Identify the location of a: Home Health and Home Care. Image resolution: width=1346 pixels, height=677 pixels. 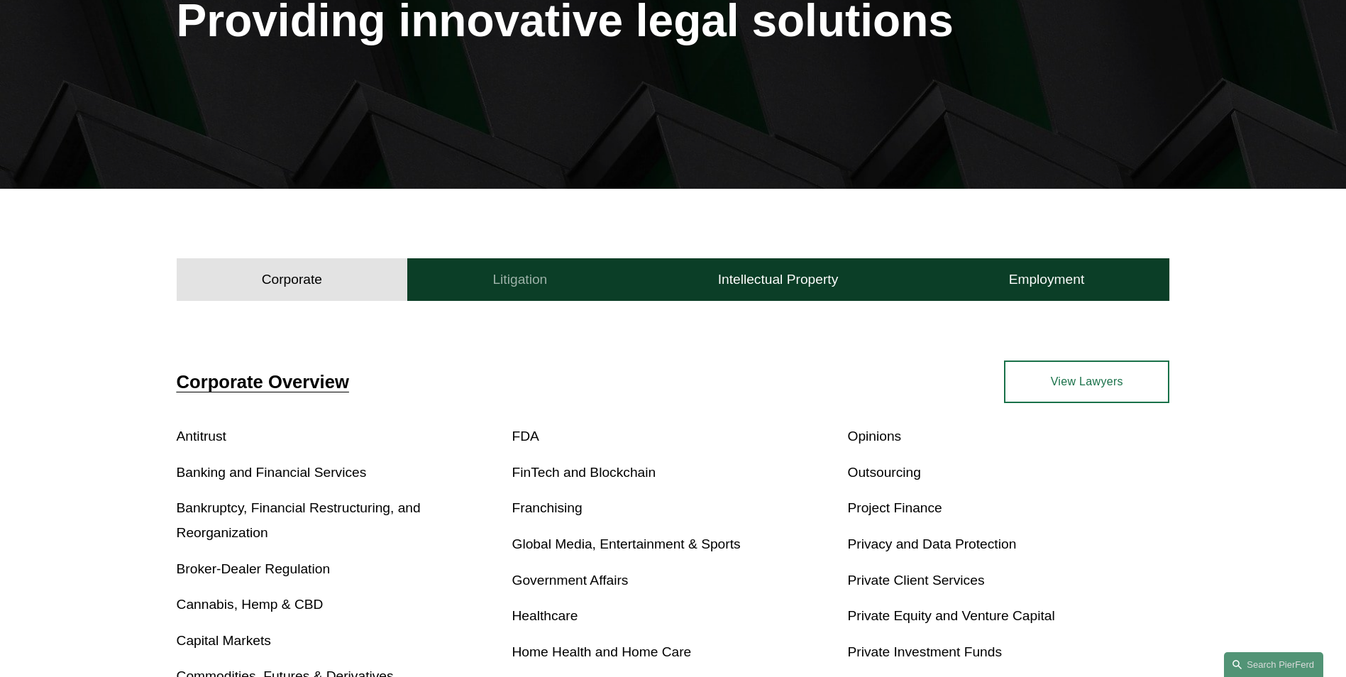
(602, 652).